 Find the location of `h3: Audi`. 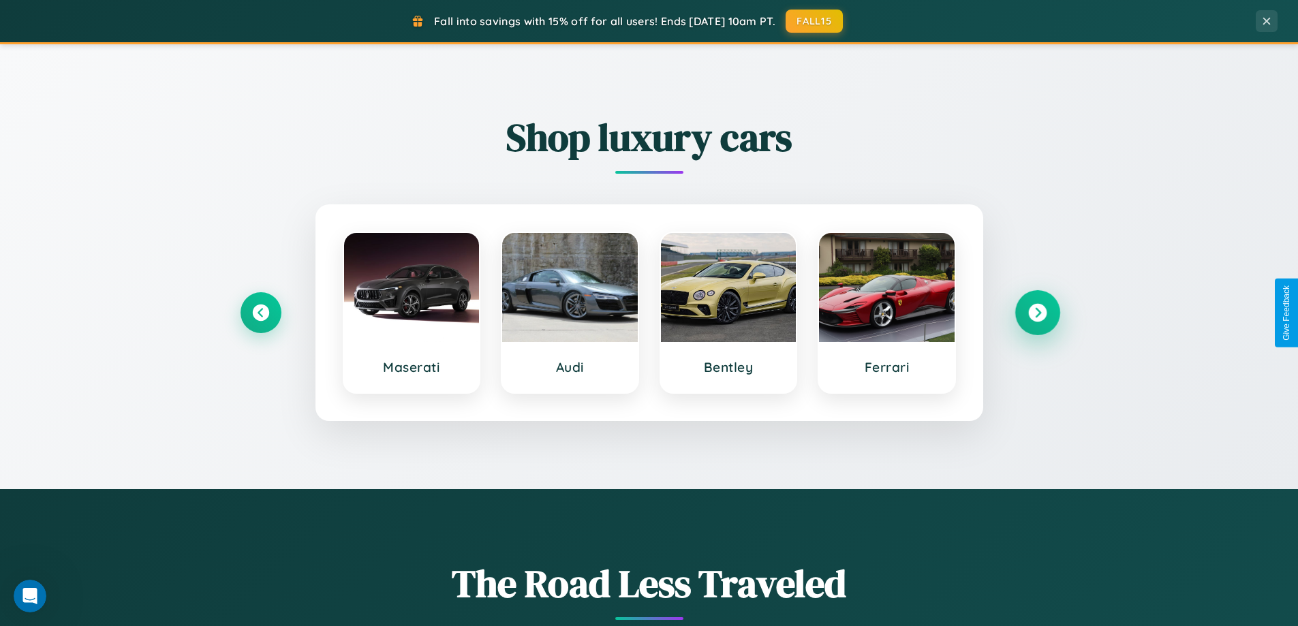

h3: Audi is located at coordinates (569, 367).